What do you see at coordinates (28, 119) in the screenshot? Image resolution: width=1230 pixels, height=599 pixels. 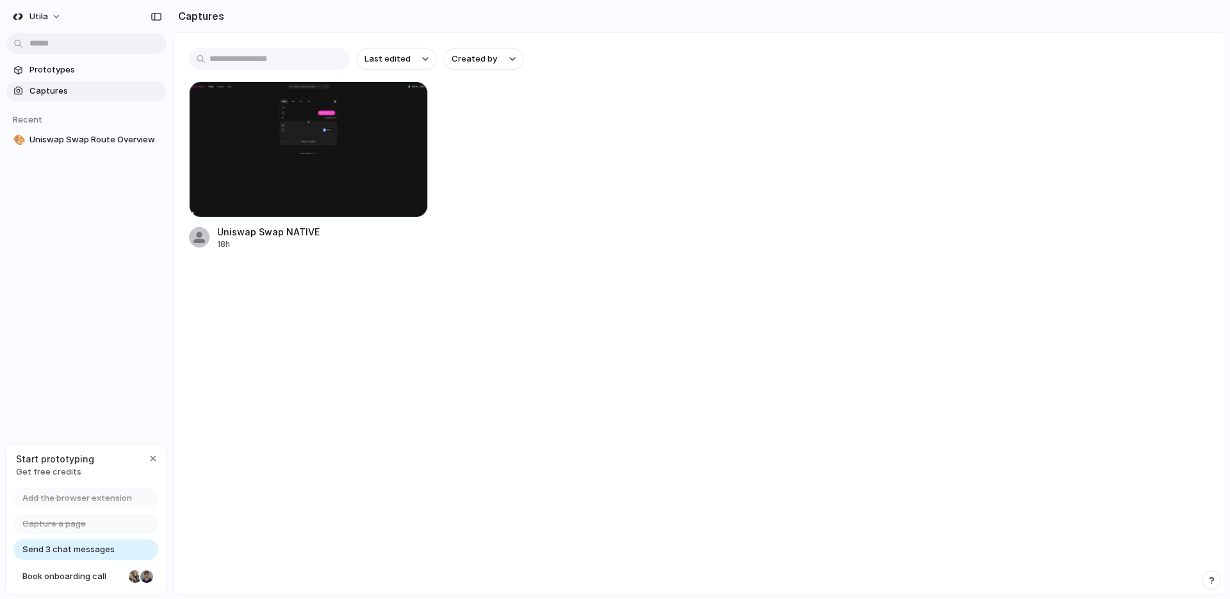 I see `span: Recent` at bounding box center [28, 119].